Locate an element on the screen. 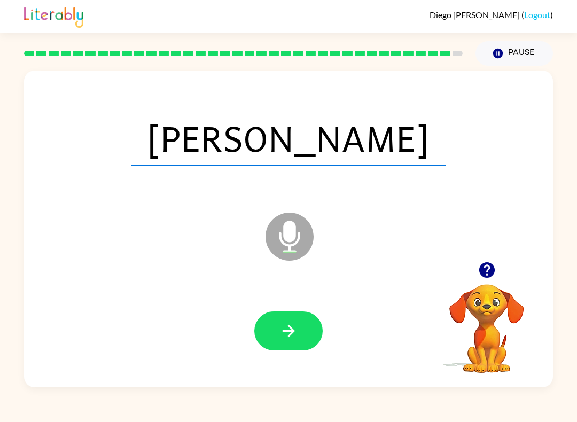 Image resolution: width=577 pixels, height=422 pixels. video: Your browser must support playing .mp4 files to use Literably. Please try using another browser. is located at coordinates (486, 321).